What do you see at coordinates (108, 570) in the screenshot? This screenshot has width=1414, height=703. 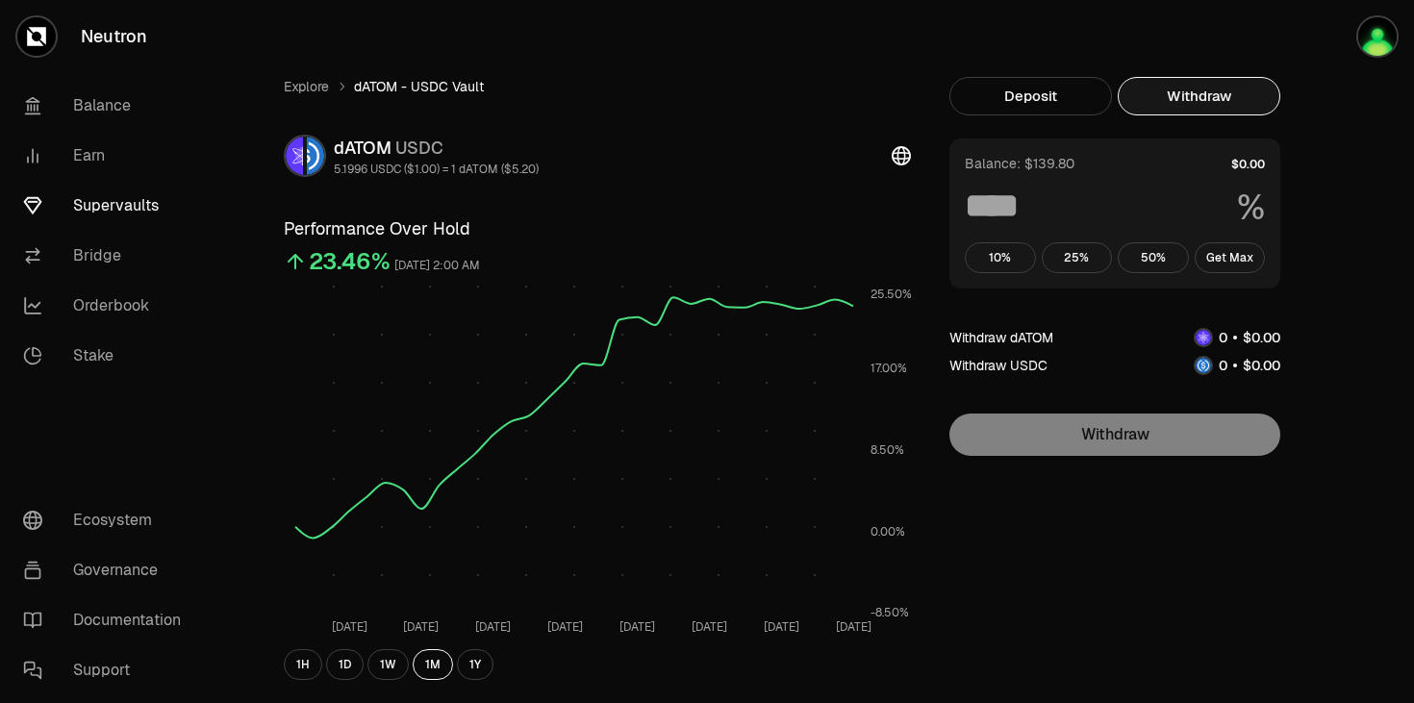 I see `a: Governance` at bounding box center [108, 570].